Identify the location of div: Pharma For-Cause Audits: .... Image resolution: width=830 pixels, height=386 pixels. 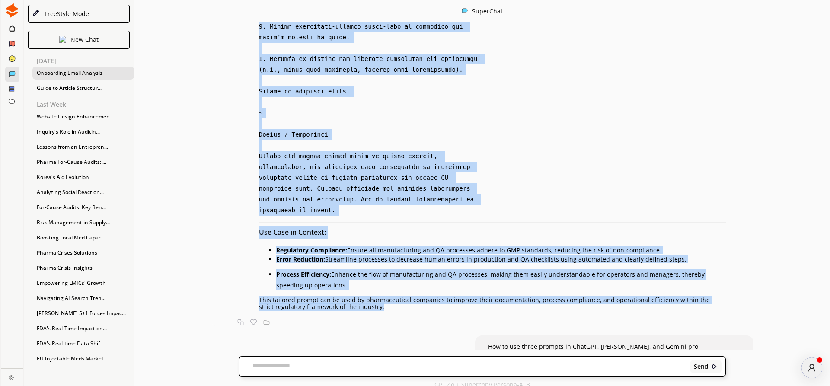
(83, 162).